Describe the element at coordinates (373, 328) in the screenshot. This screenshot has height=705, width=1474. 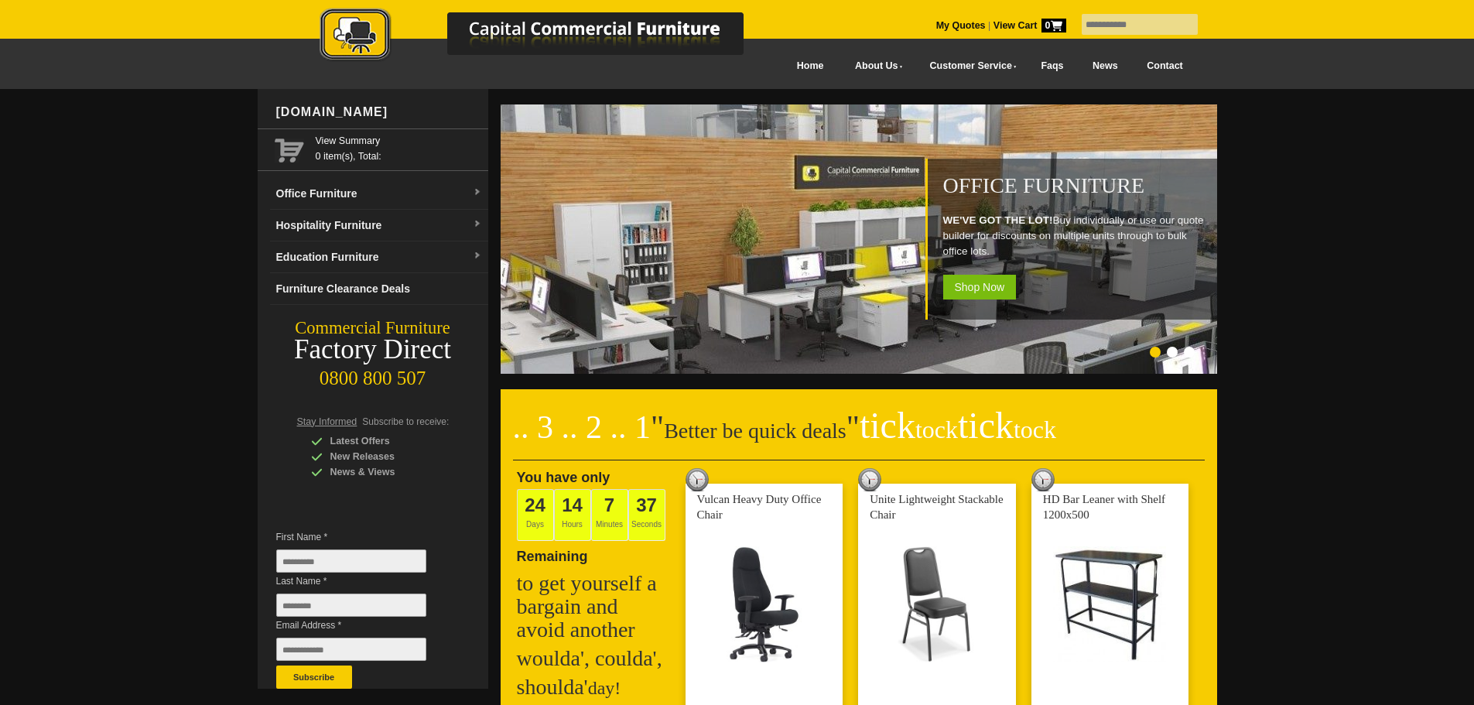
I see `div: Commercial Furniture` at that location.